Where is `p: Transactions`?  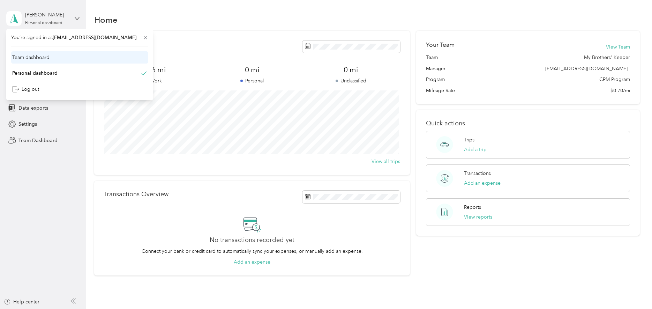
p: Transactions is located at coordinates (477, 173).